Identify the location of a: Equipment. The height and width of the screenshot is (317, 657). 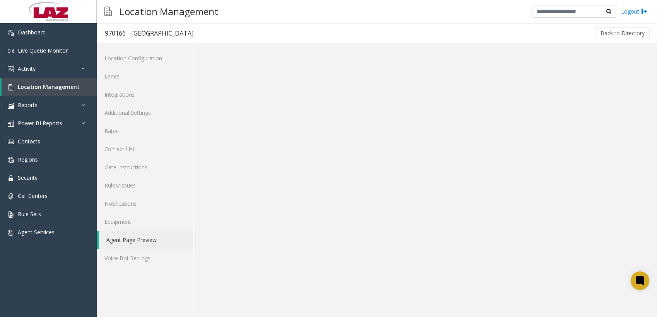
(145, 222).